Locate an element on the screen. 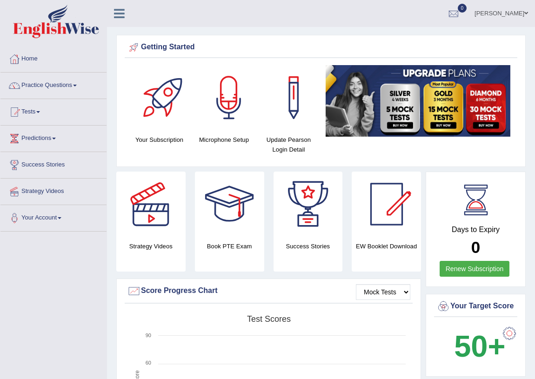  img: small5.jpg is located at coordinates (417, 101).